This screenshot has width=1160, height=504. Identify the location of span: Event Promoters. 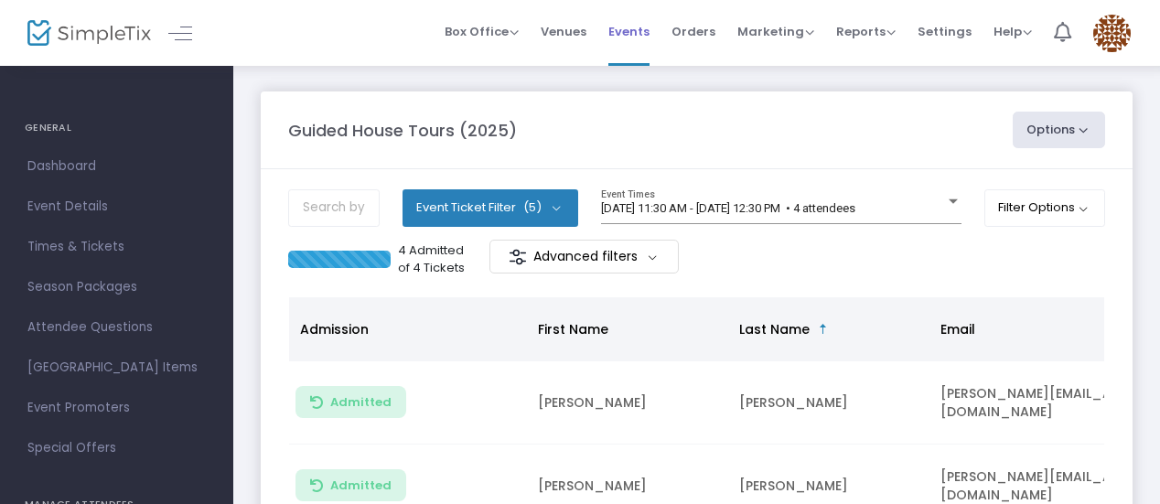
(116, 408).